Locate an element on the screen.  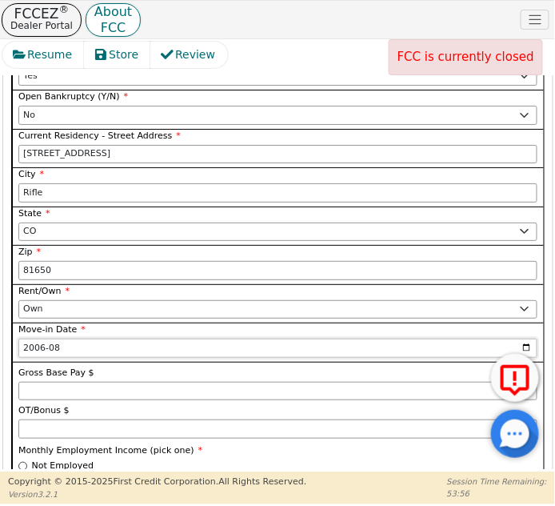
p: FCCEZ is located at coordinates (42, 14).